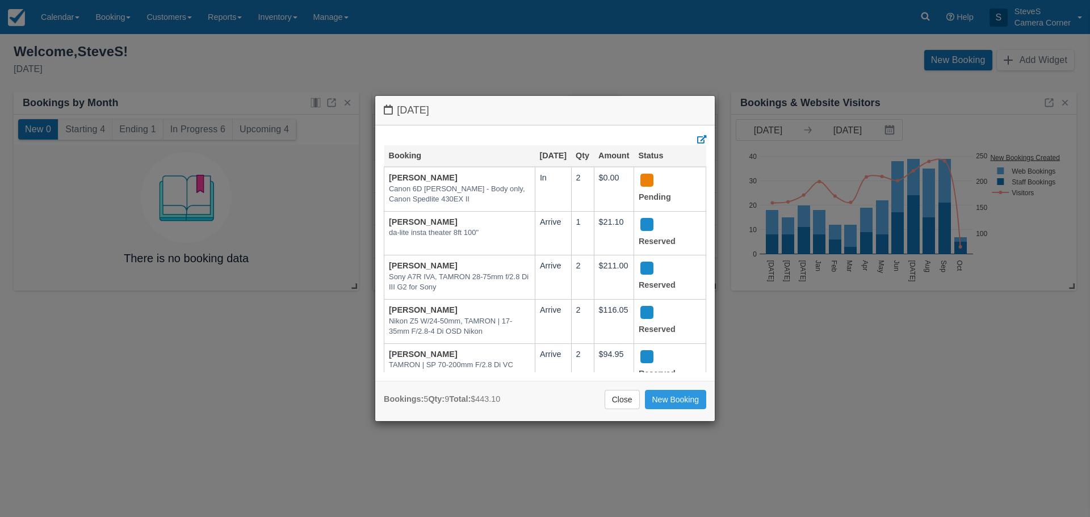  I want to click on em: da-lite insta theater 8ft 100", so click(459, 233).